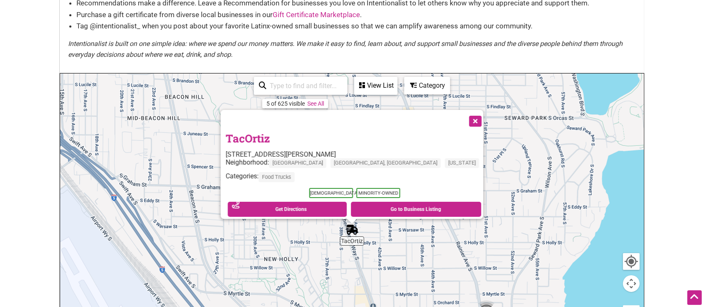 The width and height of the screenshot is (704, 307). Describe the element at coordinates (356, 26) in the screenshot. I see `li: Tag @intentionalist_ when you post about your favorite Latinx-owned small businesses so that we c...` at that location.